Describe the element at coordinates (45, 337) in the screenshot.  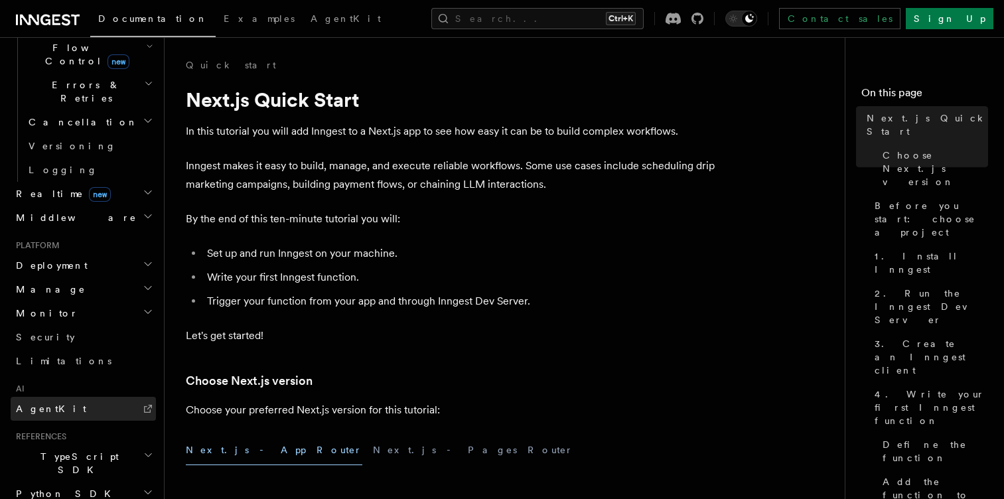
I see `span: Security` at that location.